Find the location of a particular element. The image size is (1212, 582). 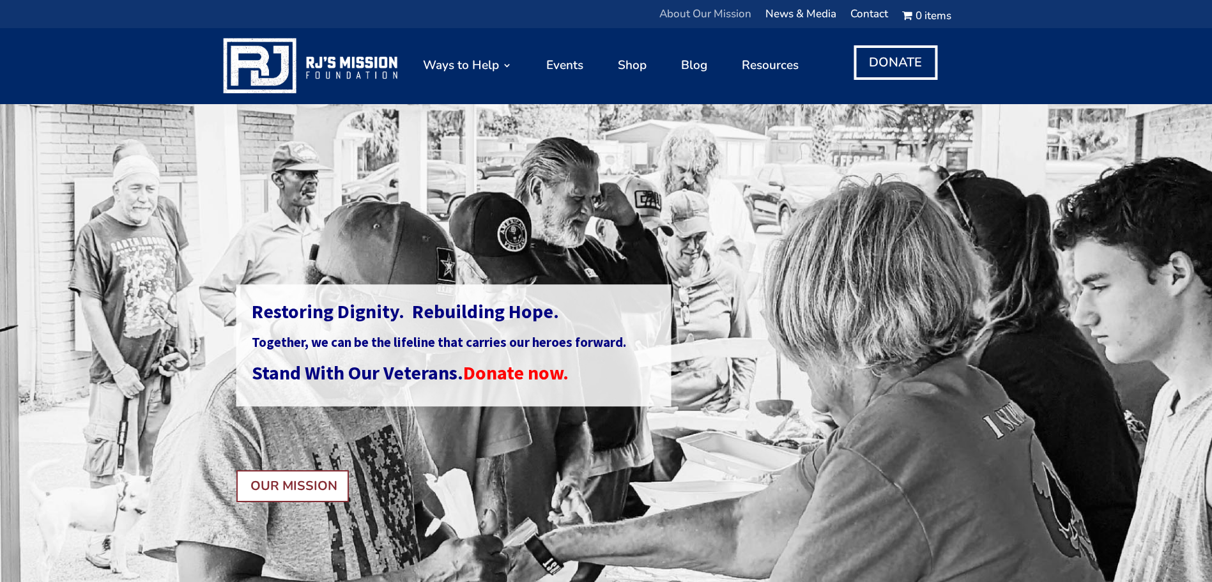

a: News & Media is located at coordinates (801, 17).